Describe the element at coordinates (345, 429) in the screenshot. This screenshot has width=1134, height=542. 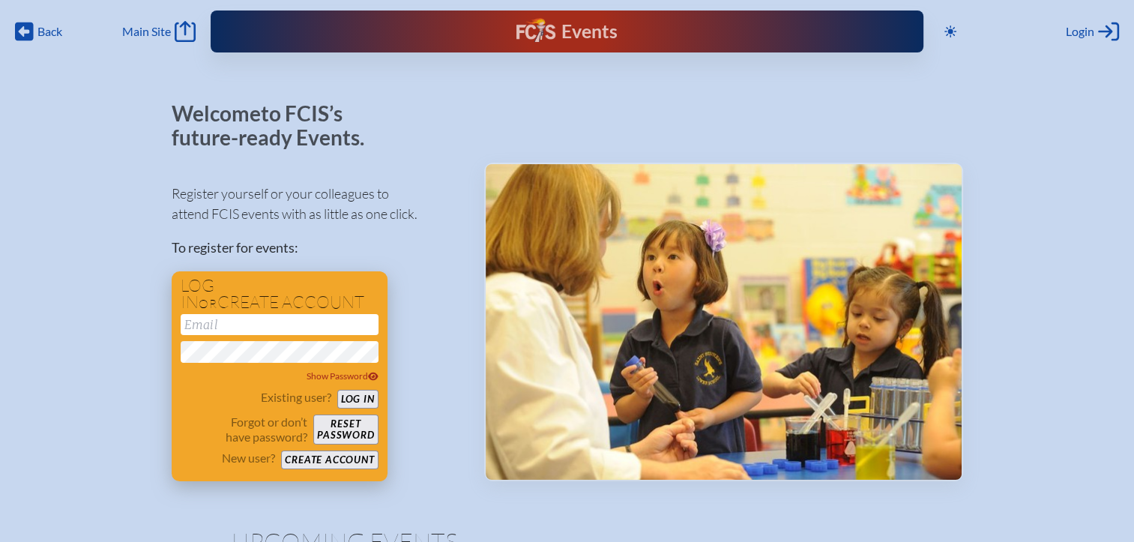
I see `button: Resetpassword` at that location.